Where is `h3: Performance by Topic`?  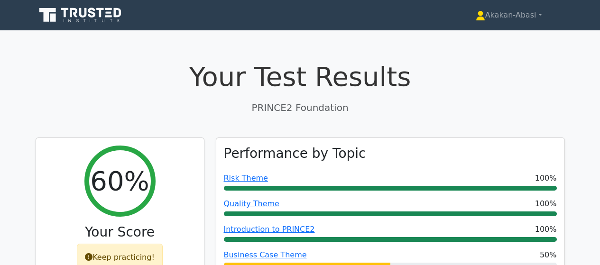
h3: Performance by Topic is located at coordinates (295, 154).